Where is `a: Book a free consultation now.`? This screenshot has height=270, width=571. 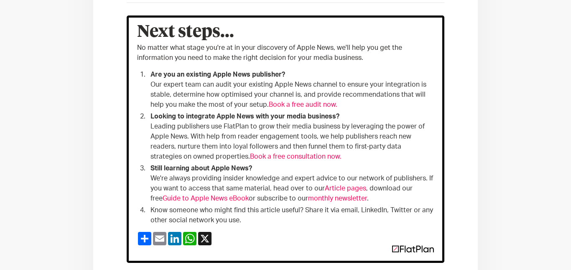
a: Book a free consultation now. is located at coordinates (296, 156).